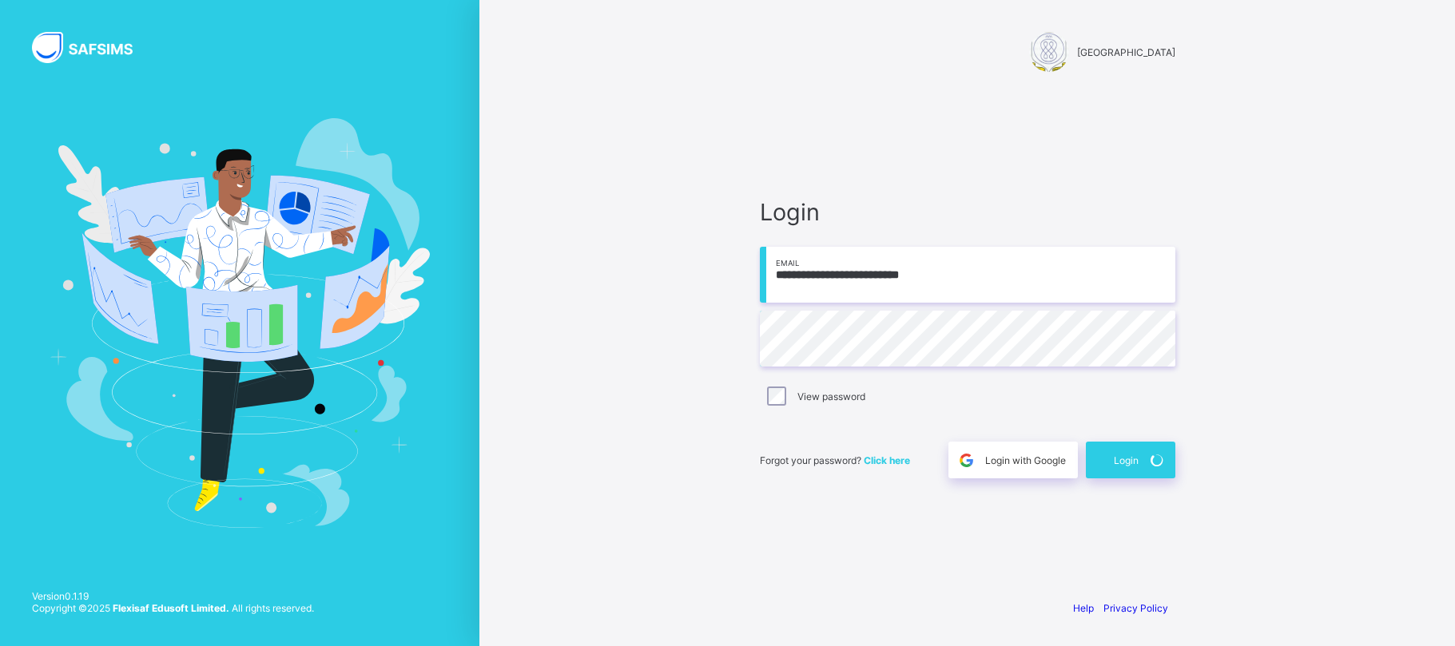  What do you see at coordinates (1135, 608) in the screenshot?
I see `a: Privacy Policy` at bounding box center [1135, 608].